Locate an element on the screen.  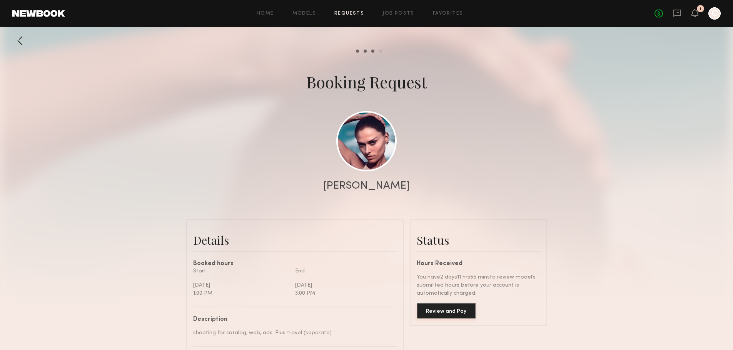
div: shooting for catalog, web, ads. Plus travel (separate) is located at coordinates (292, 333).